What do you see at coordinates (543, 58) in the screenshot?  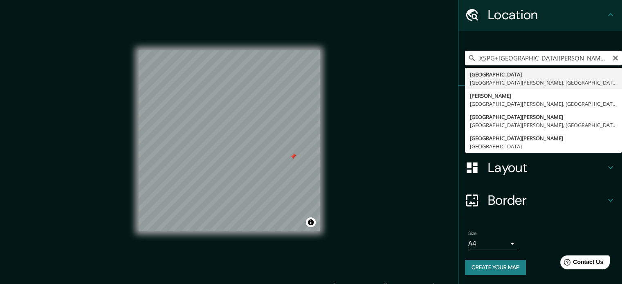 I see `input: Pick your city or area` at bounding box center [543, 58].